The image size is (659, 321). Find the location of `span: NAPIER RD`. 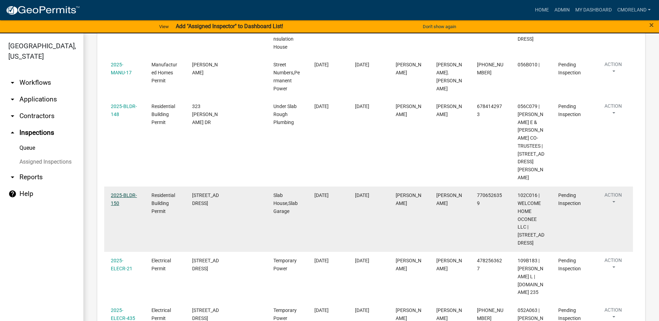

span: NAPIER RD is located at coordinates (205, 68).